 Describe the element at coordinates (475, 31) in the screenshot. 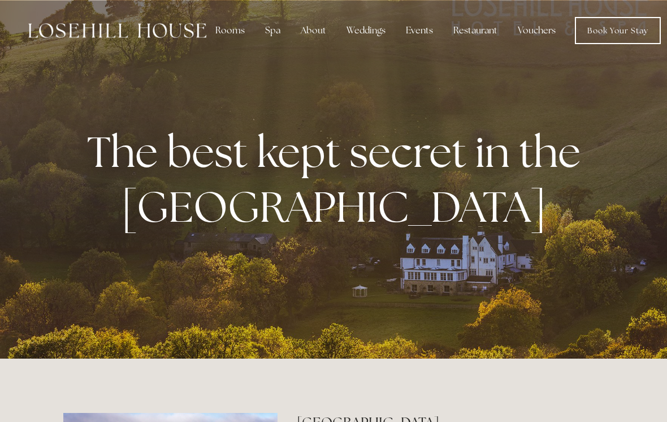

I see `div: Restaurant` at that location.